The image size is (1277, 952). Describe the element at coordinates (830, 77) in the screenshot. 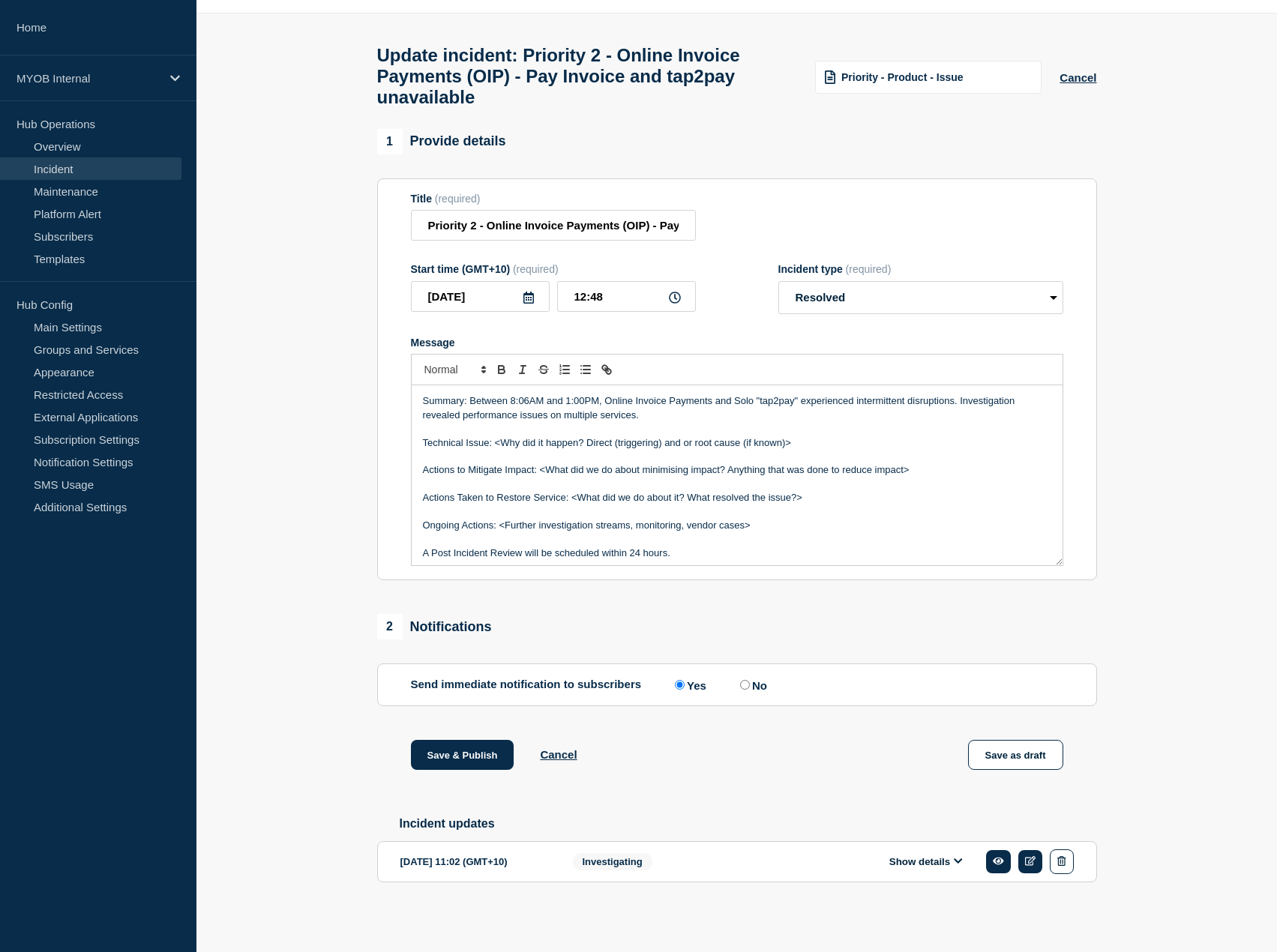

I see `img: template icon` at that location.